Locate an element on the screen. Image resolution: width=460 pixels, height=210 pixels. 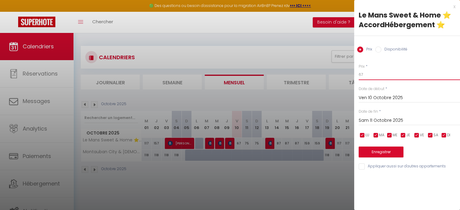
button: Enregistrer is located at coordinates (381, 152).